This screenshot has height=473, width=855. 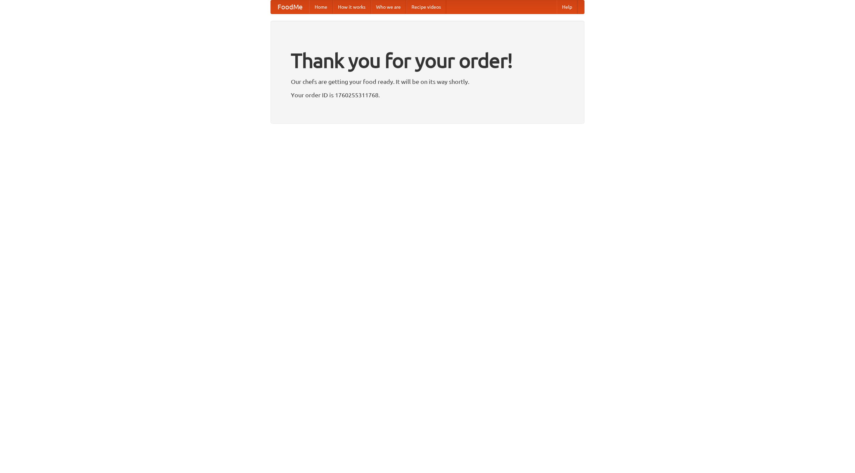 What do you see at coordinates (426, 7) in the screenshot?
I see `a: Recipe videos` at bounding box center [426, 7].